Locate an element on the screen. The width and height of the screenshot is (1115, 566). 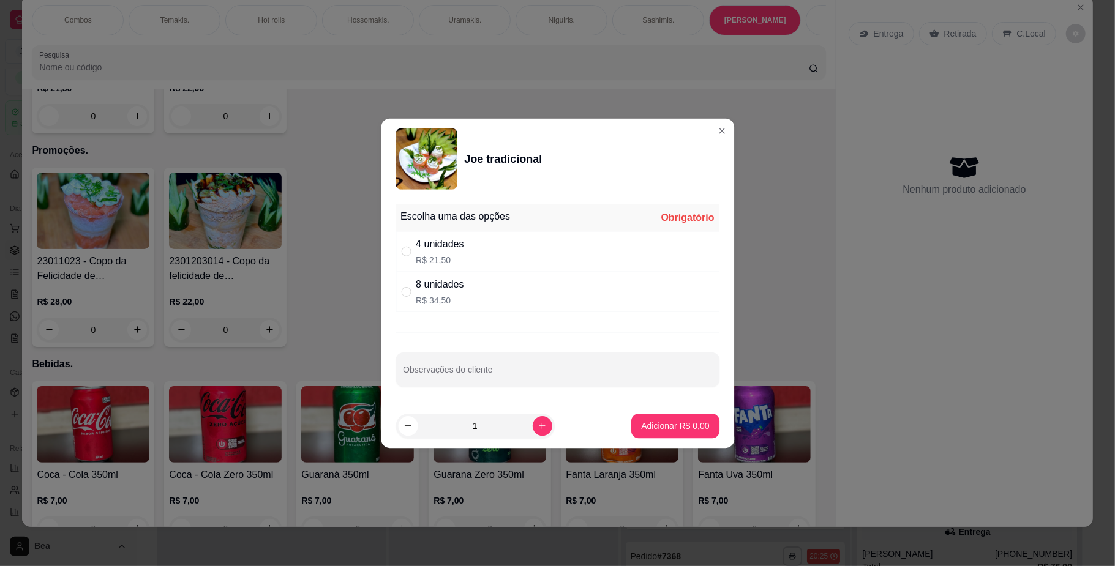
button: Adicionar R$ 0,00 is located at coordinates (675, 426).